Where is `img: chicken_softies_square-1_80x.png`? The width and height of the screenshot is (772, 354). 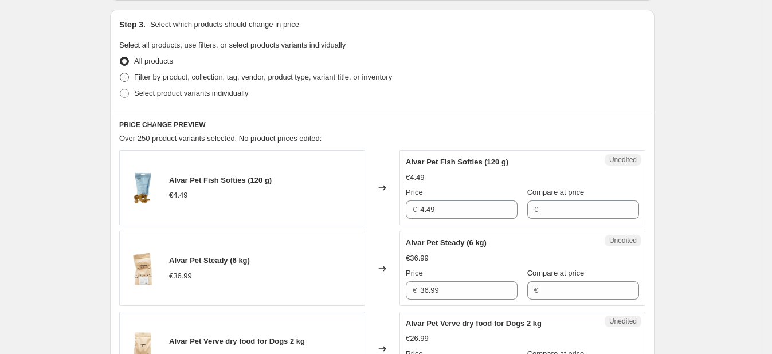
img: chicken_softies_square-1_80x.png is located at coordinates (143, 188).